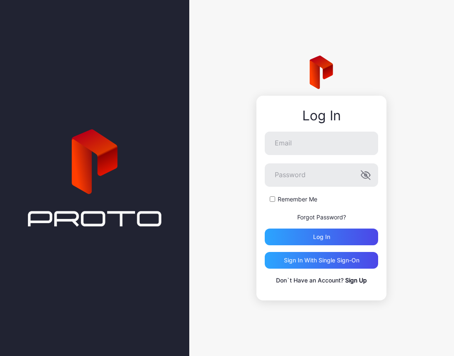 The image size is (454, 356). What do you see at coordinates (322, 260) in the screenshot?
I see `button: Sign in With Single Sign-On` at bounding box center [322, 260].